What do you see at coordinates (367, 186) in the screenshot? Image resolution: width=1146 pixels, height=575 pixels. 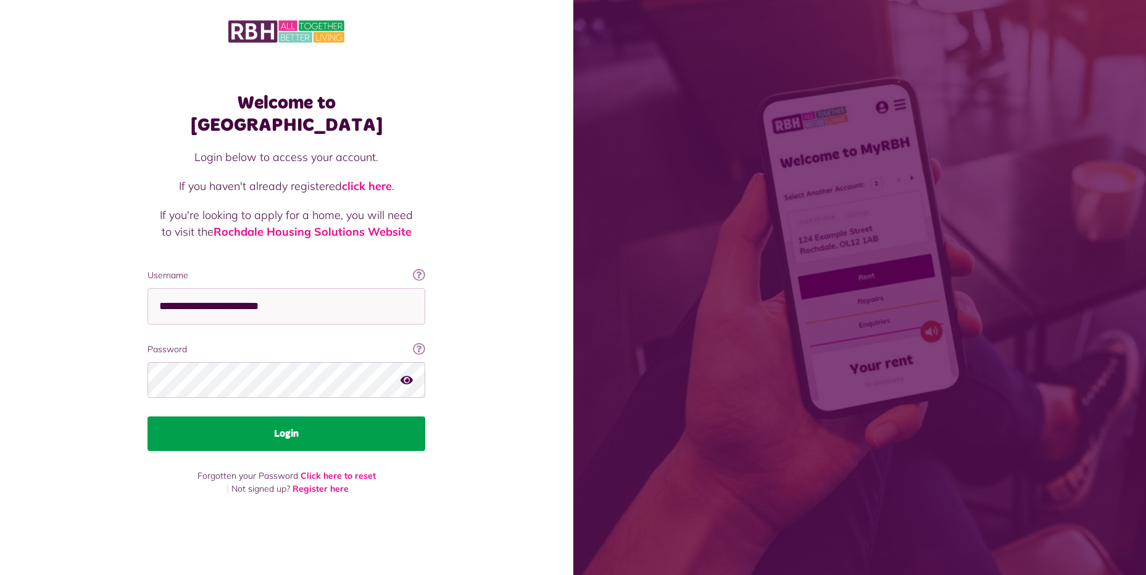 I see `a: click here` at bounding box center [367, 186].